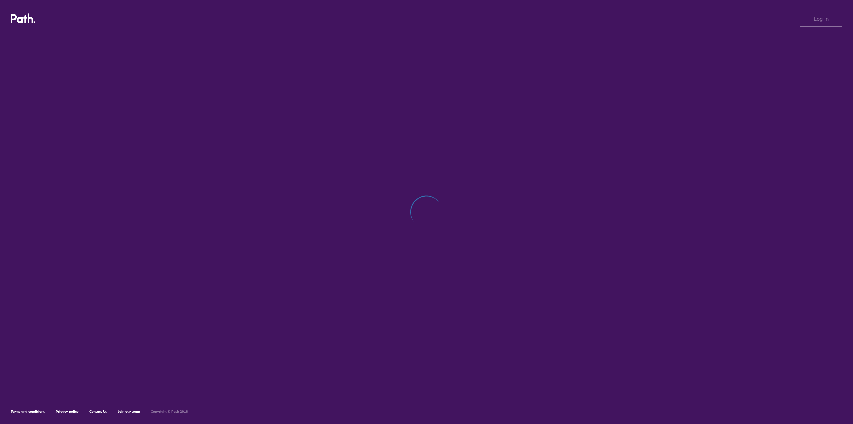 This screenshot has width=853, height=424. What do you see at coordinates (821, 19) in the screenshot?
I see `button: Log in` at bounding box center [821, 19].